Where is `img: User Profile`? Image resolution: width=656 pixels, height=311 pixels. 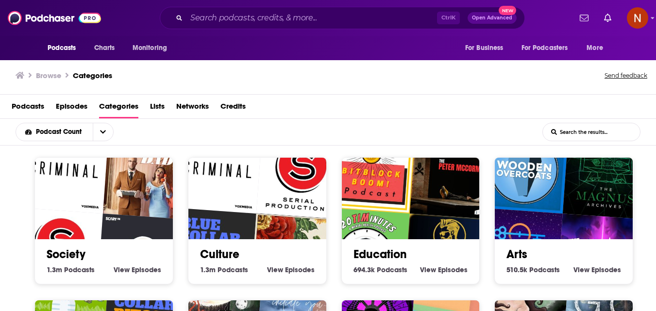 img: User Profile is located at coordinates (638, 18).